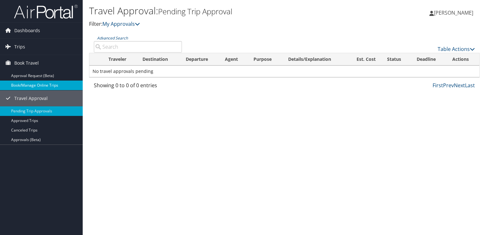 This screenshot has height=235, width=486. What do you see at coordinates (219, 11) in the screenshot?
I see `h1: Travel Approval:` at bounding box center [219, 11].